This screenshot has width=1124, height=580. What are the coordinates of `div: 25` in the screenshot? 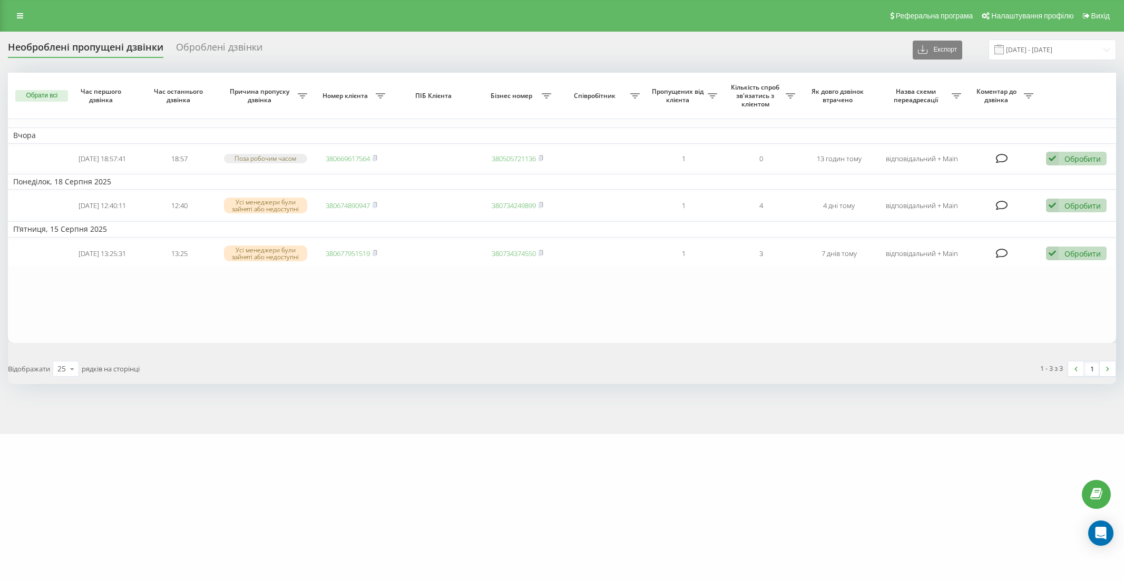 It's located at (62, 369).